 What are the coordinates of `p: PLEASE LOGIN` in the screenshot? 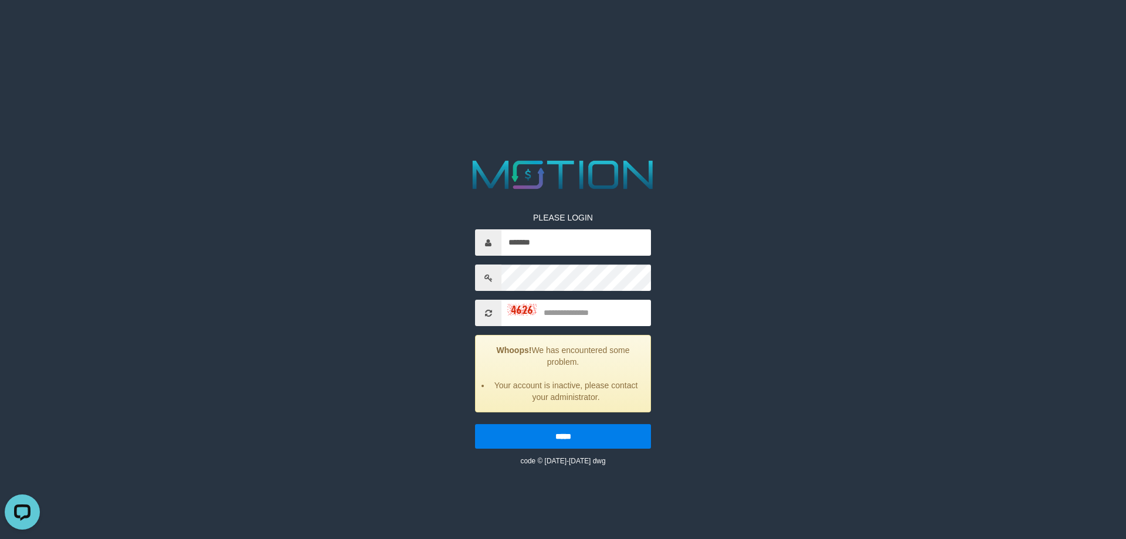 It's located at (563, 218).